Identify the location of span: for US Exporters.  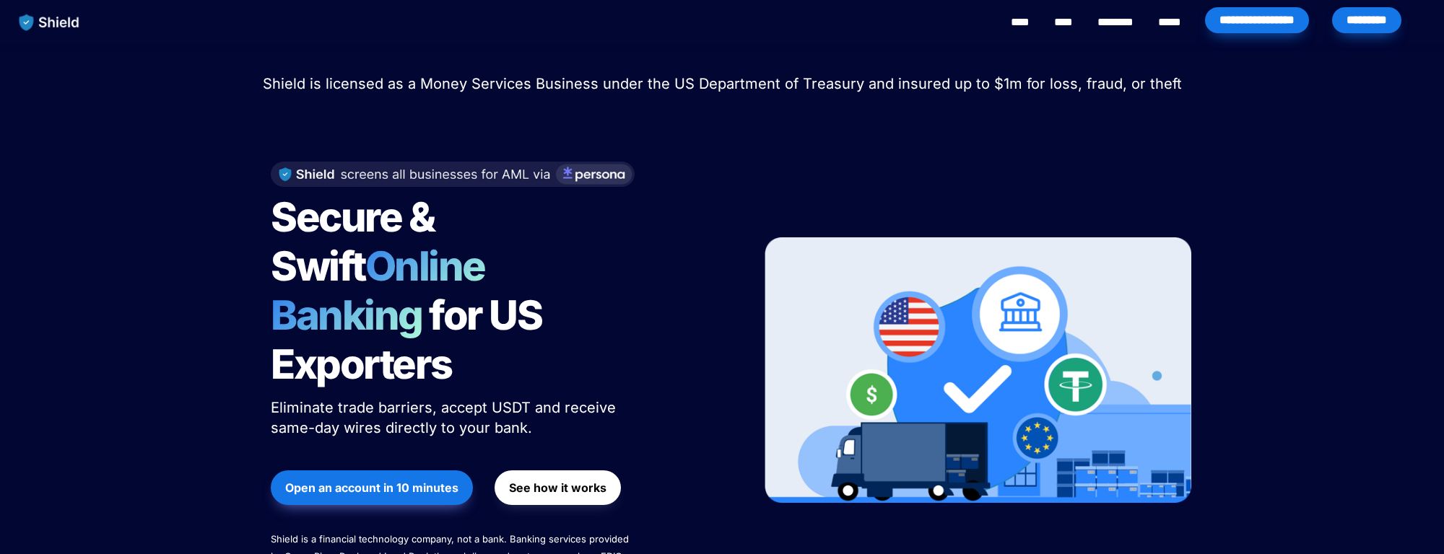
(409, 340).